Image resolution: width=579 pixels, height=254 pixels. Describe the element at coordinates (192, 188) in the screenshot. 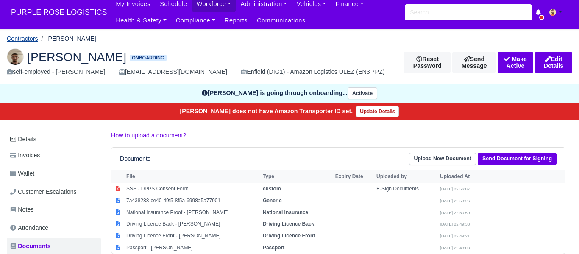

I see `td: SSS - DPPS Consent Form` at that location.